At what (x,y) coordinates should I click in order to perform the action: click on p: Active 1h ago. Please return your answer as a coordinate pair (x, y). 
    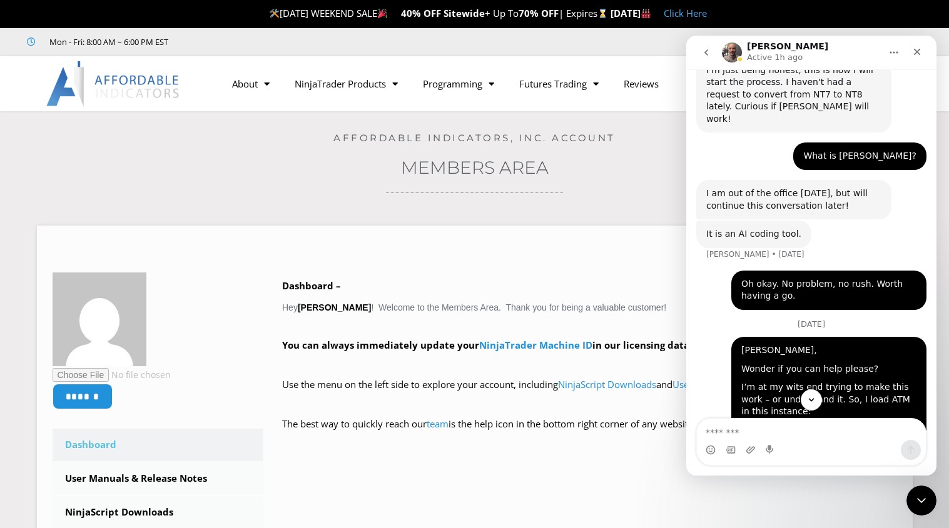
    Looking at the image, I should click on (88, 22).